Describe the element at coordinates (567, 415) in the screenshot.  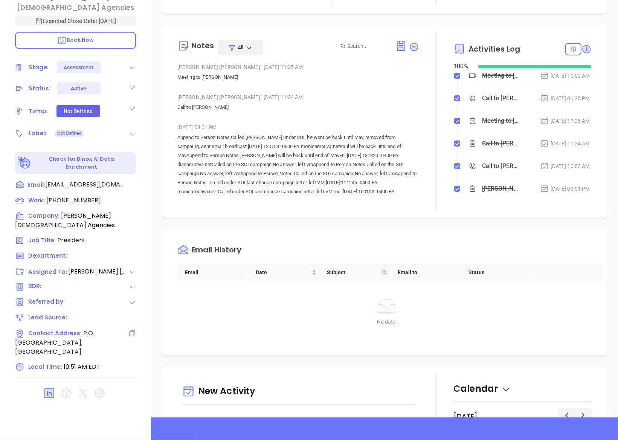
I see `button: Previous day` at that location.